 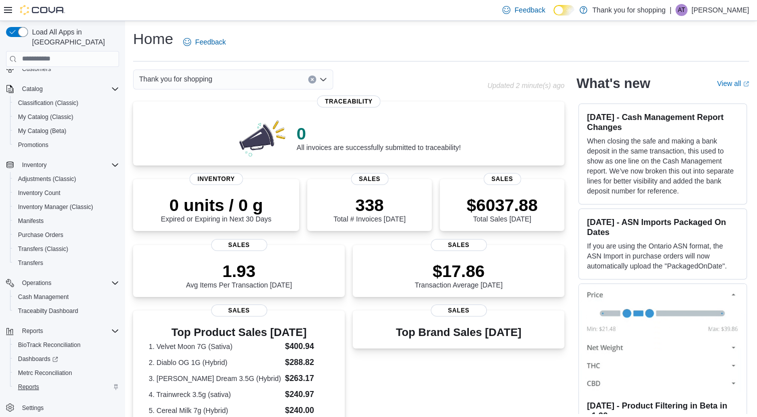 What do you see at coordinates (312, 80) in the screenshot?
I see `button: Clear input` at bounding box center [312, 80].